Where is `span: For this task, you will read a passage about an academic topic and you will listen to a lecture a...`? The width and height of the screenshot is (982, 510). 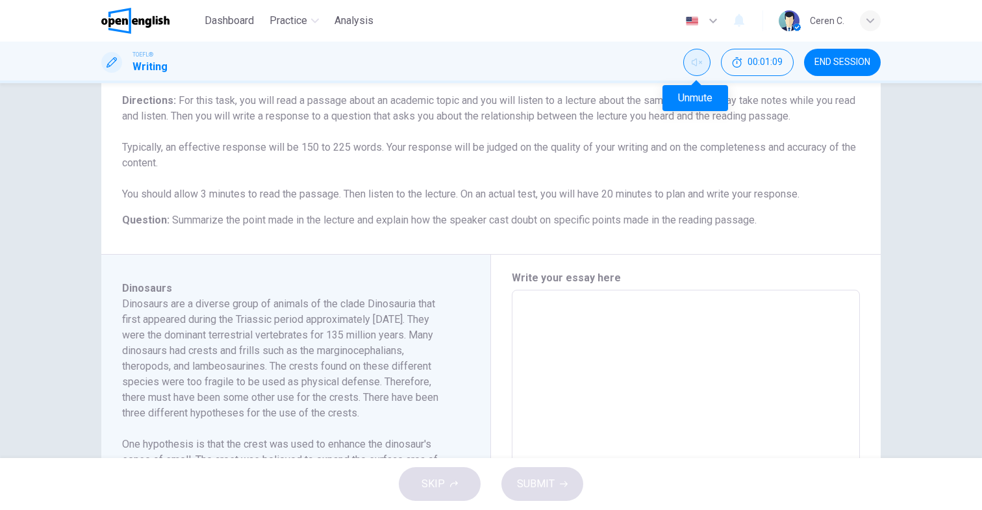 span: For this task, you will read a passage about an academic topic and you will listen to a lecture a... is located at coordinates (489, 147).